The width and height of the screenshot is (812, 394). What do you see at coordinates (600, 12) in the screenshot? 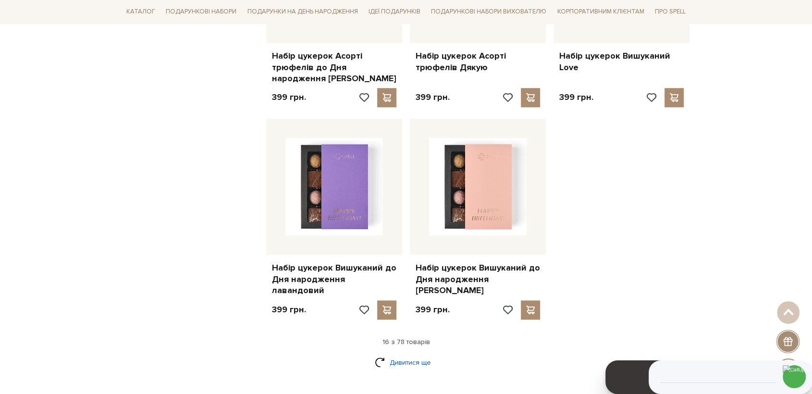
I see `a: Корпоративним клієнтам` at bounding box center [600, 12].